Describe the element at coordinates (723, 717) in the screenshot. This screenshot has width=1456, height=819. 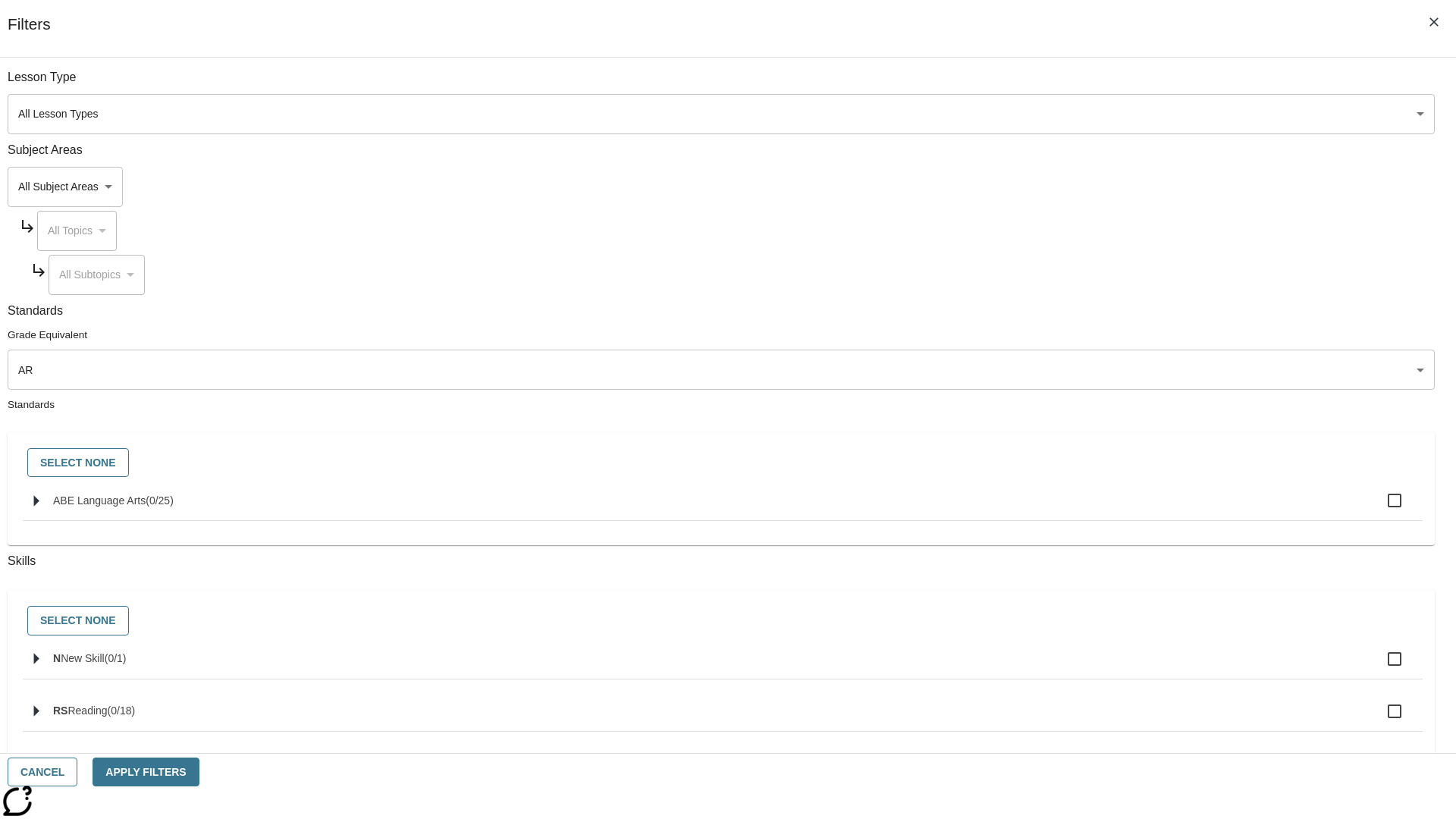
I see `ul: Select skills` at that location.